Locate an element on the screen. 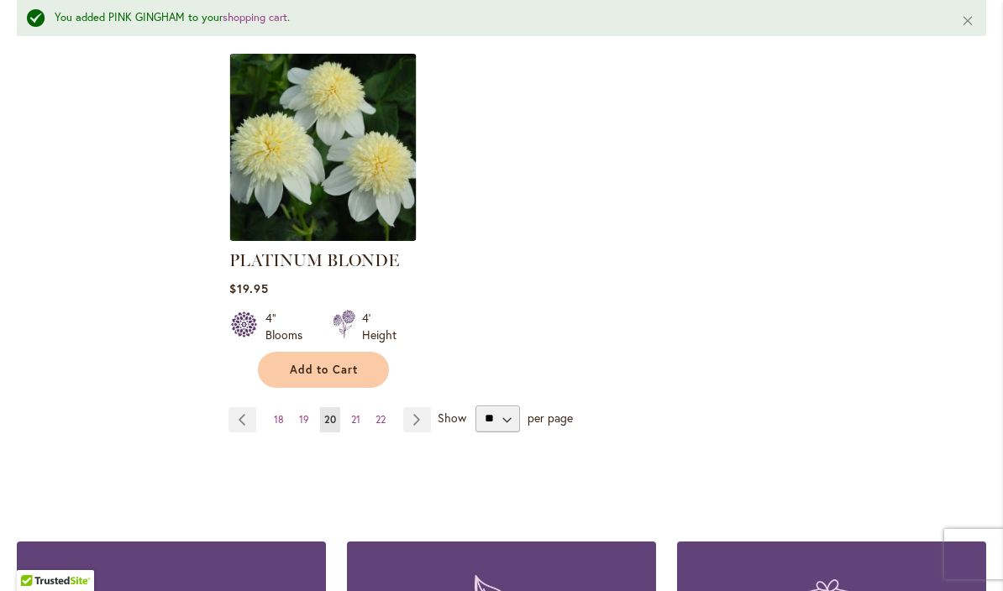  span: per page is located at coordinates (550, 417).